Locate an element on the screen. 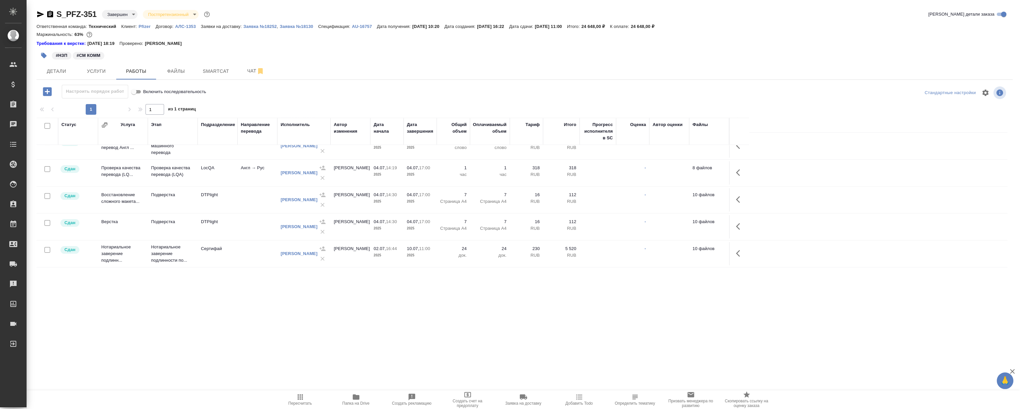 This screenshot has height=409, width=1020. p: 10.07, is located at coordinates (413, 248).